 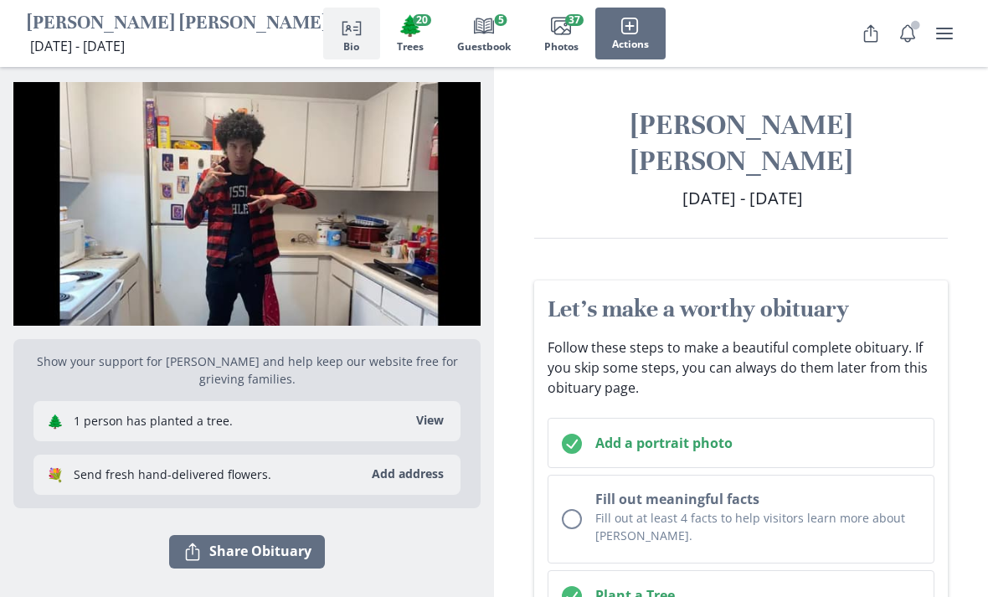 What do you see at coordinates (247, 203) in the screenshot?
I see `img: Photo of Phillip` at bounding box center [247, 203].